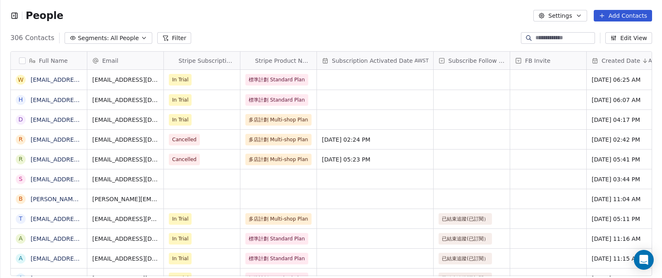 The width and height of the screenshot is (662, 278). What do you see at coordinates (49, 173) in the screenshot?
I see `div: grid` at bounding box center [49, 173].